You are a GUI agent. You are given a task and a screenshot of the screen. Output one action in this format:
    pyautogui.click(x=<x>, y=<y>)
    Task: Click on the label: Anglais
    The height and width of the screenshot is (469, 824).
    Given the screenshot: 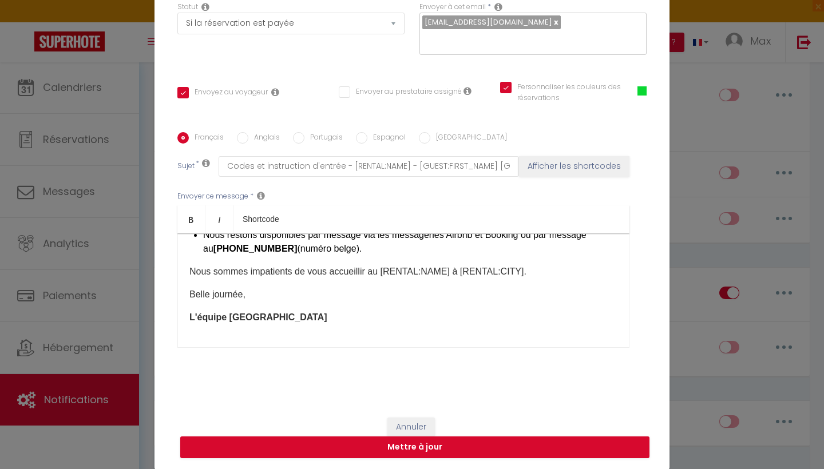 What is the action you would take?
    pyautogui.click(x=264, y=138)
    